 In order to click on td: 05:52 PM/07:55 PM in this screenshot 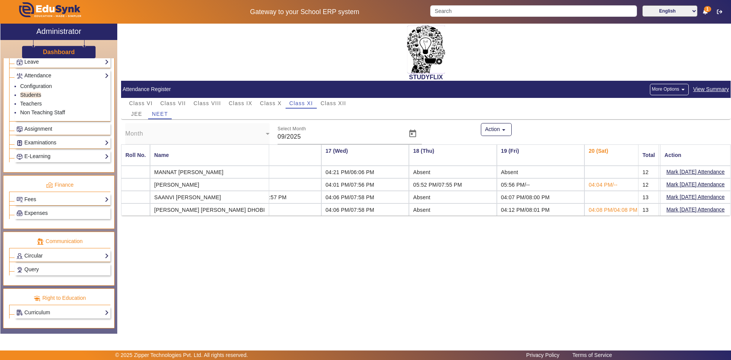, I will do `click(452, 184)`.